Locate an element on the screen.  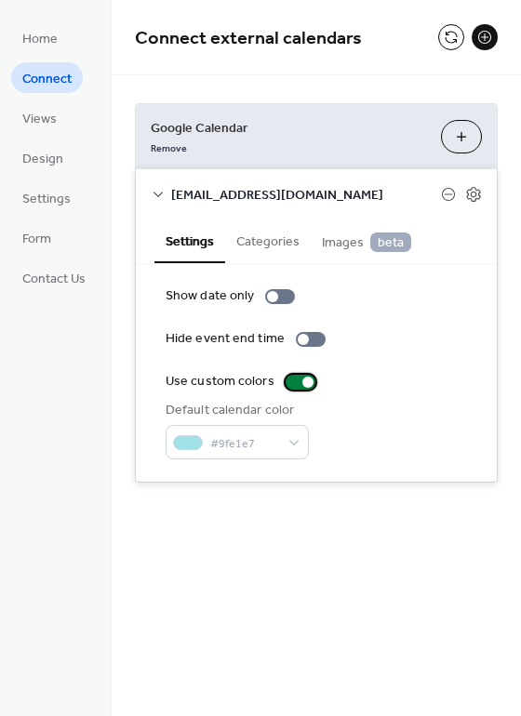
span: Connect external calendars is located at coordinates (248, 38).